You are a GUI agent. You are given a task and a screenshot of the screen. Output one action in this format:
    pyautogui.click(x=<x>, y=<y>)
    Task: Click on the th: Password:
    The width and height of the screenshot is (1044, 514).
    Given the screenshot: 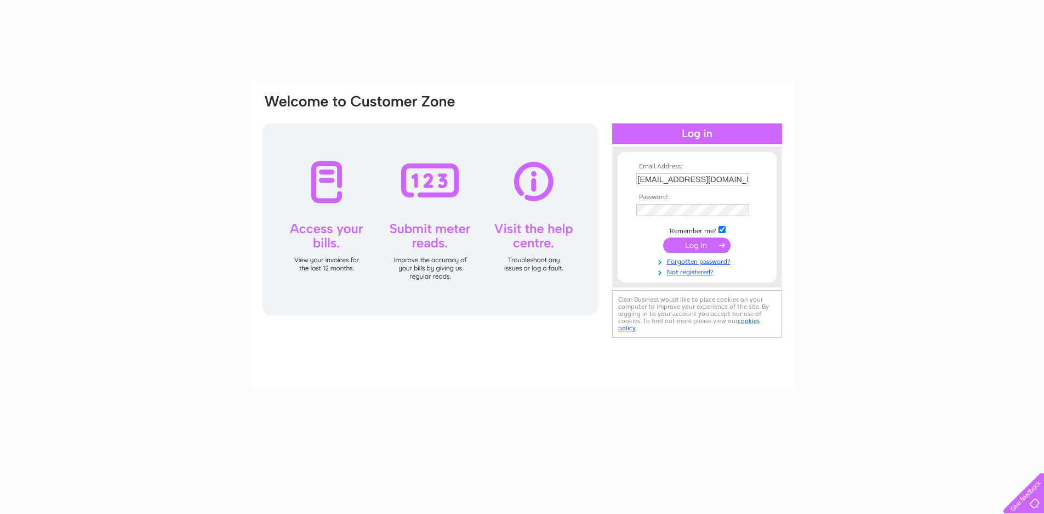 What is the action you would take?
    pyautogui.click(x=697, y=197)
    